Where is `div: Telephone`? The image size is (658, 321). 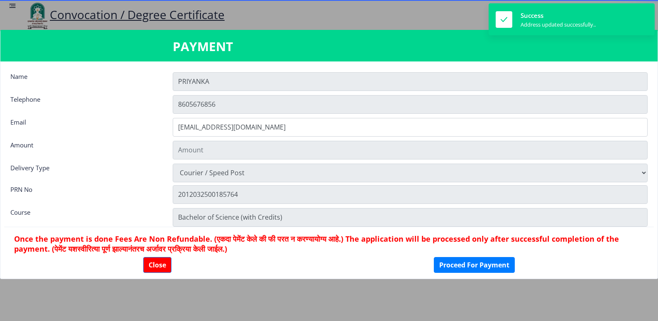 div: Telephone is located at coordinates (85, 103).